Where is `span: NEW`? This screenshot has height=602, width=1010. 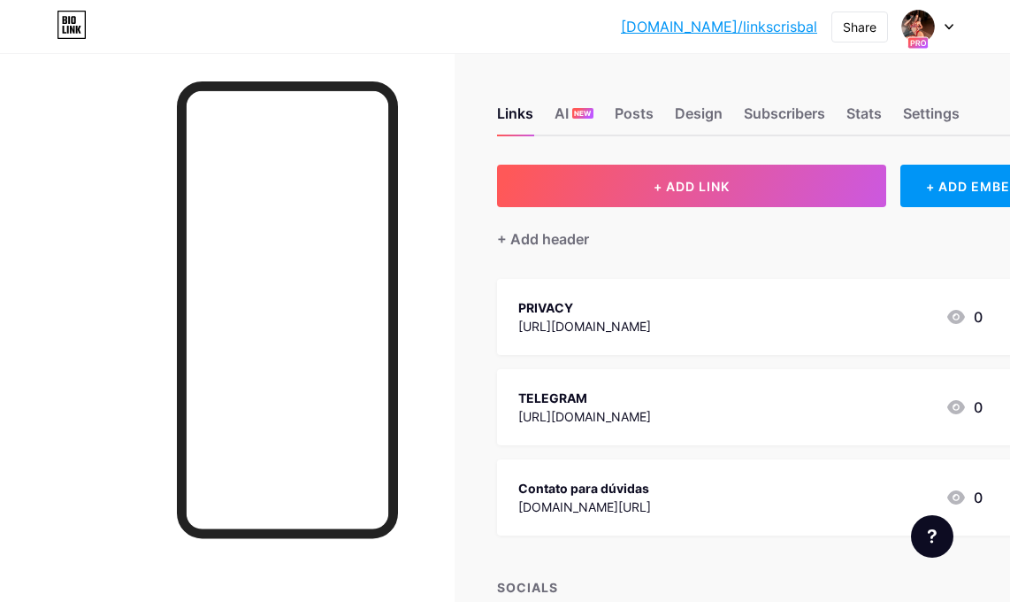 span: NEW is located at coordinates (582, 113).